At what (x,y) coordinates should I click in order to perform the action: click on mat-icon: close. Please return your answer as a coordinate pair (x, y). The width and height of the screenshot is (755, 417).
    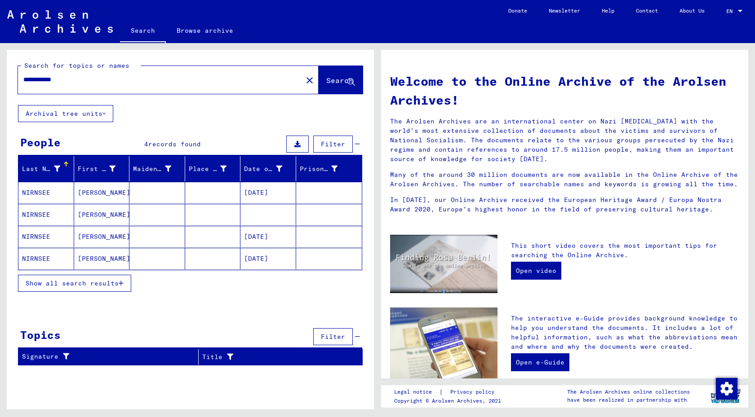
    Looking at the image, I should click on (310, 80).